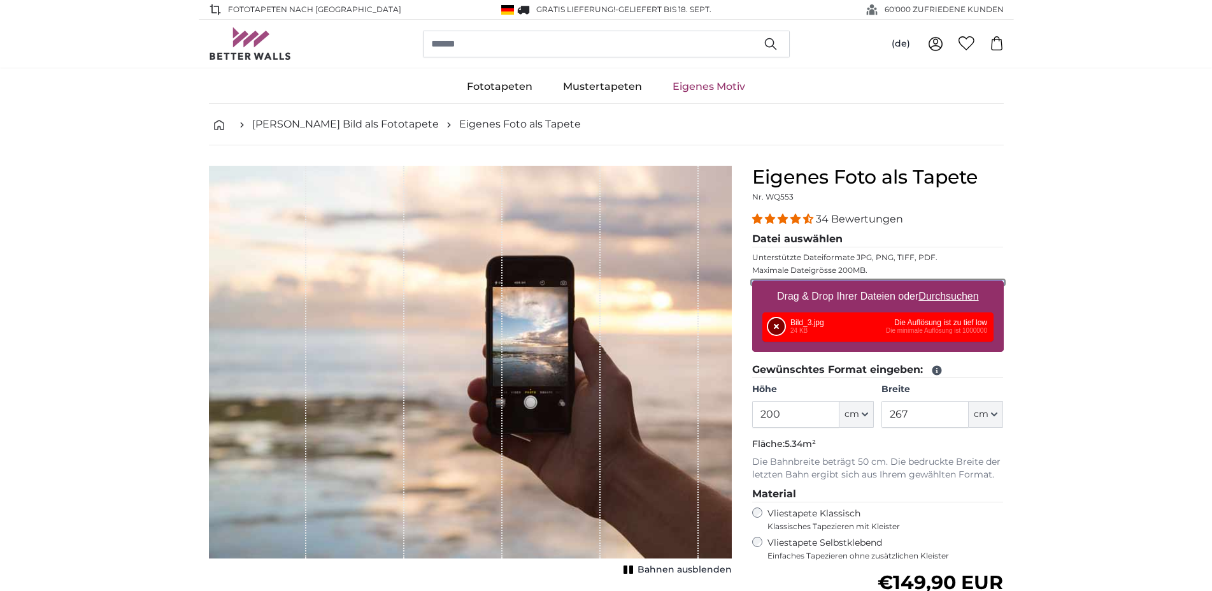 This screenshot has width=1212, height=591. I want to click on span: 5.34m², so click(800, 443).